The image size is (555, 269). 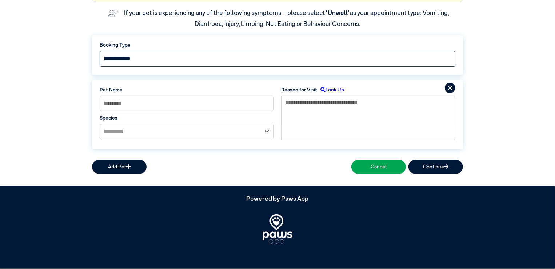 What do you see at coordinates (278, 45) in the screenshot?
I see `label: Booking Type` at bounding box center [278, 45].